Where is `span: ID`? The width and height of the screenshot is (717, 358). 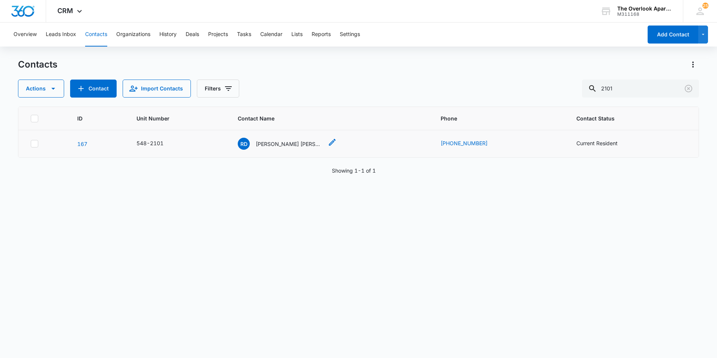
span: ID is located at coordinates (92, 118).